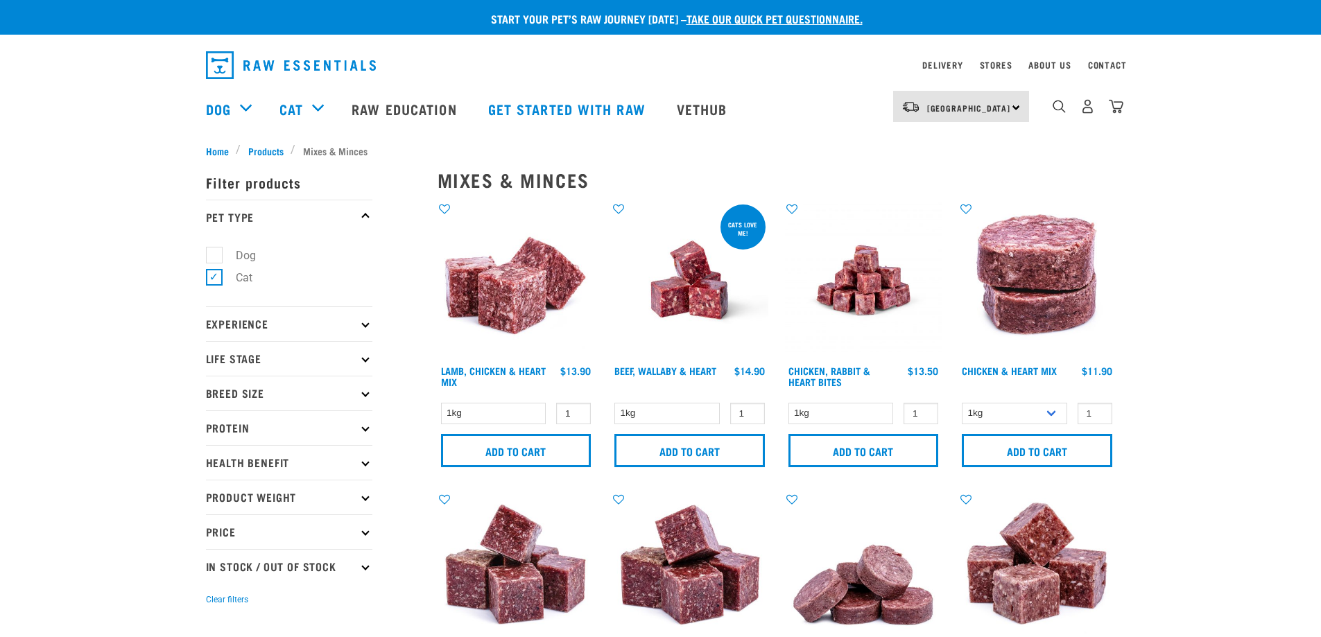 The height and width of the screenshot is (637, 1321). I want to click on p: Price, so click(289, 532).